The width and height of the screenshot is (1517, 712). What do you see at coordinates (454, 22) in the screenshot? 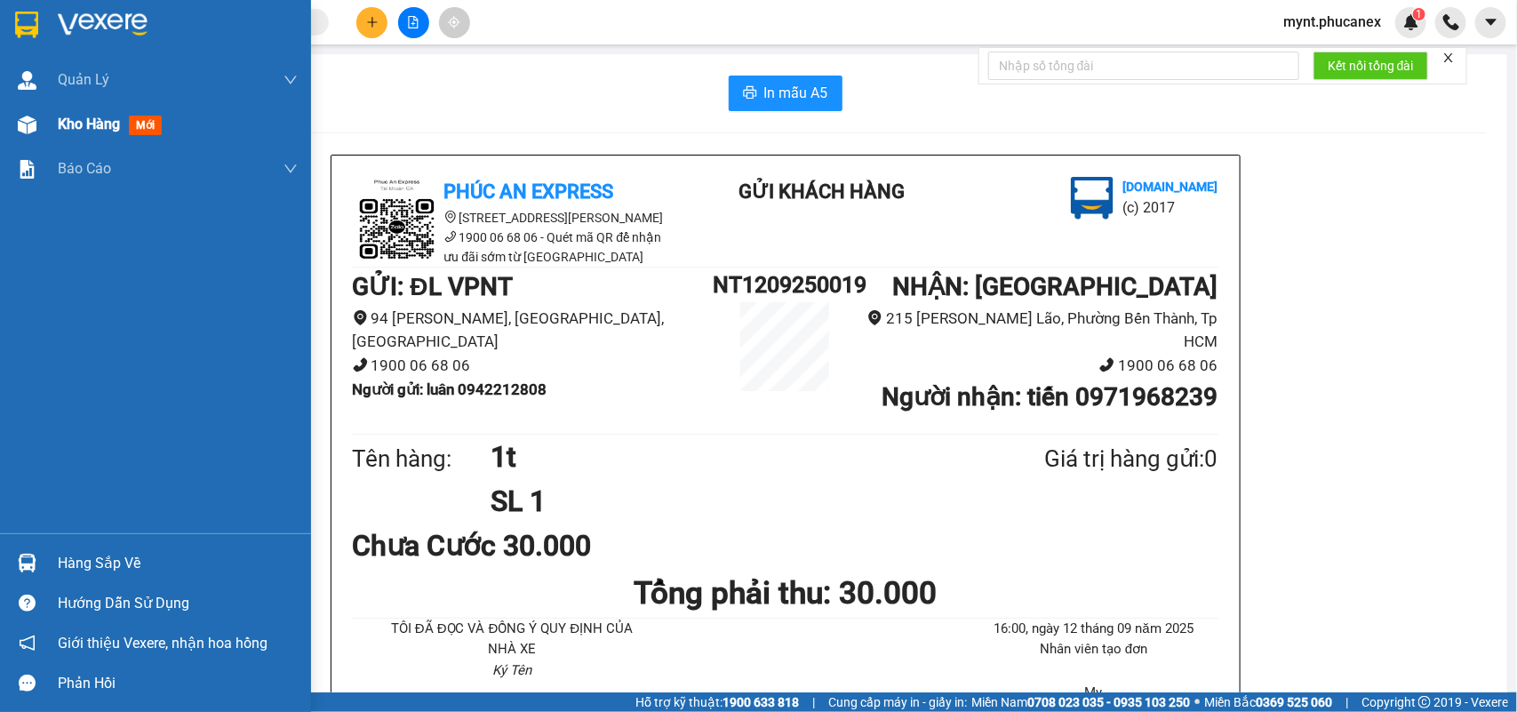
I see `button: aim` at bounding box center [454, 22].